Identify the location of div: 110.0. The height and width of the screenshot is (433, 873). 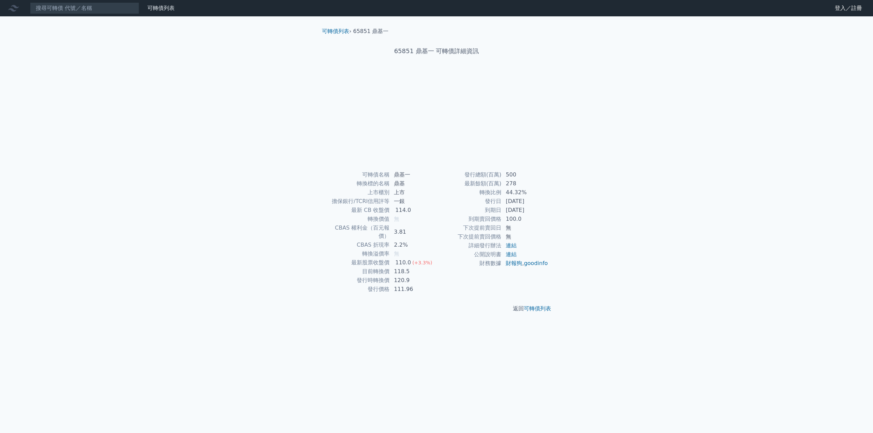
(403, 263).